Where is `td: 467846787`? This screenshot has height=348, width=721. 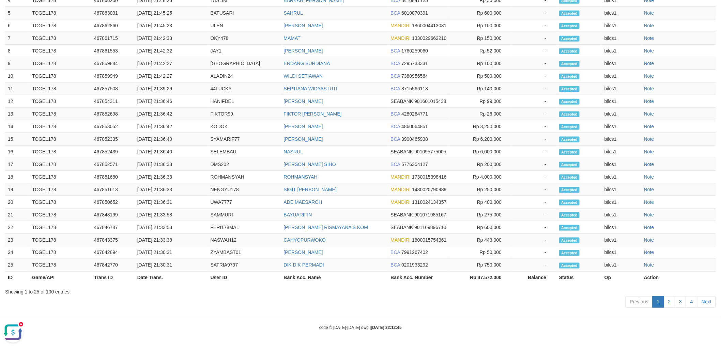
td: 467846787 is located at coordinates (113, 227).